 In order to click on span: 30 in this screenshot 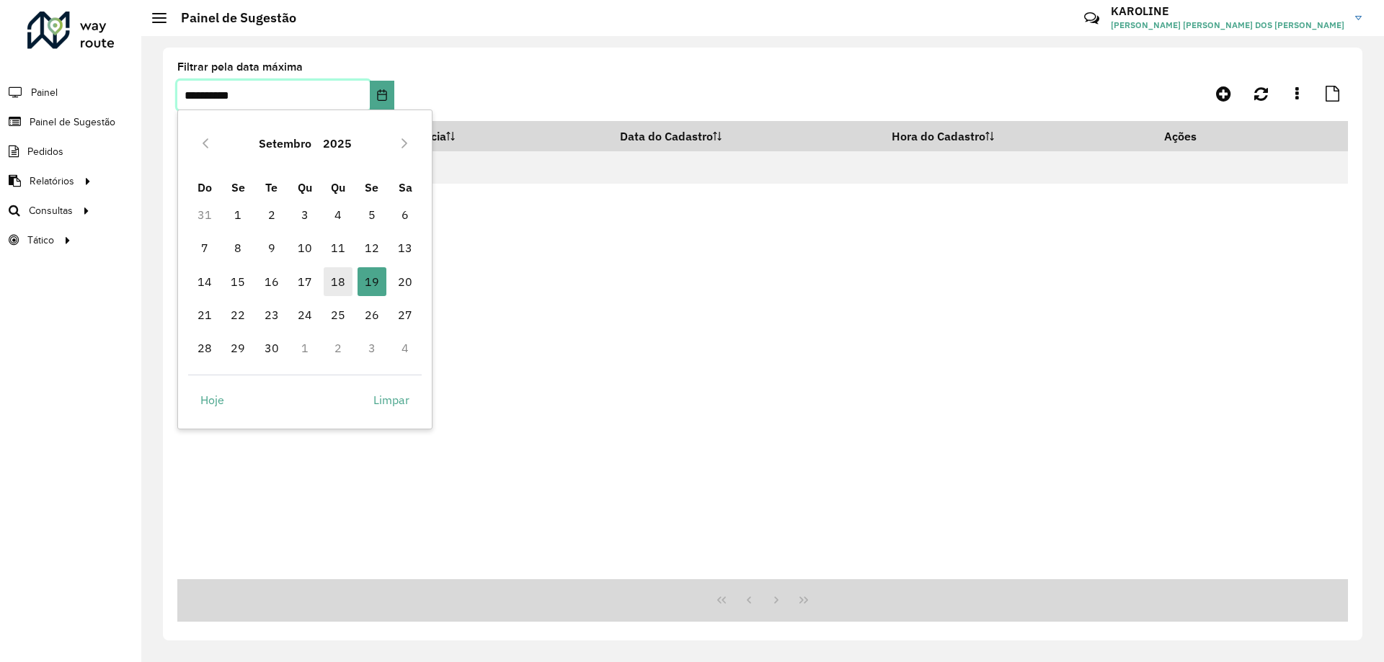, I will do `click(272, 348)`.